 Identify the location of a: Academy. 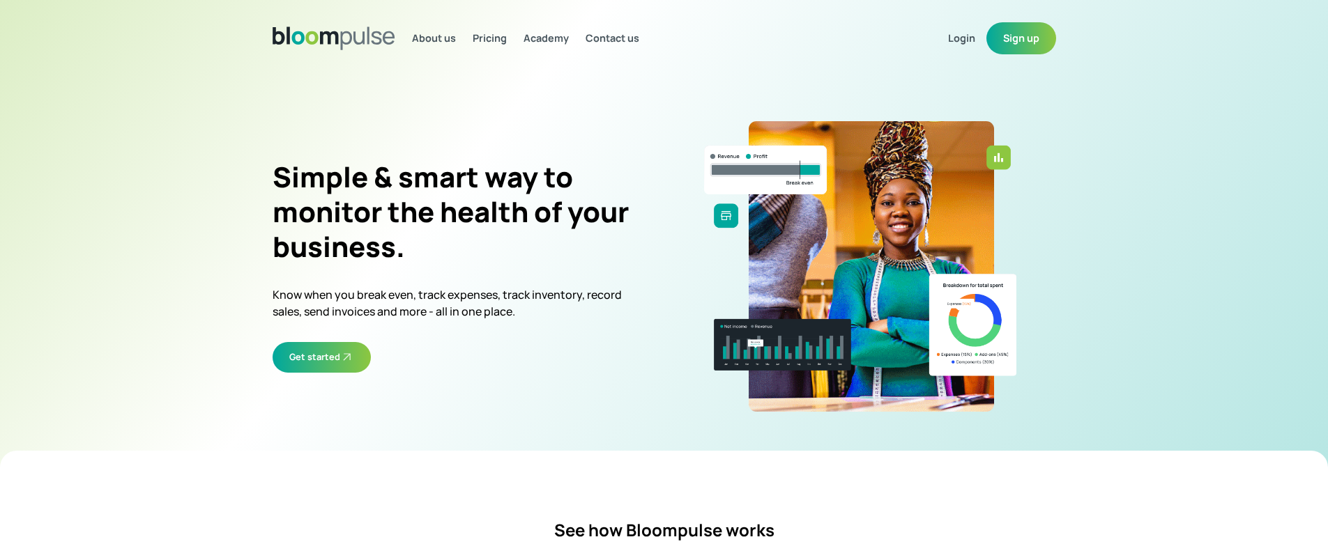
(546, 38).